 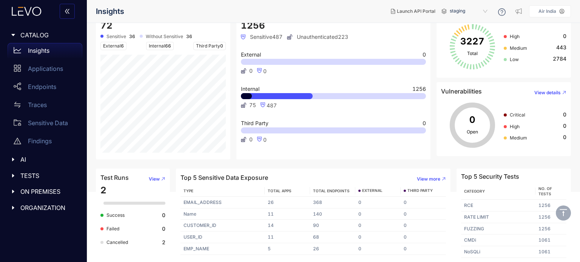 What do you see at coordinates (333, 203) in the screenshot?
I see `td: 368` at bounding box center [333, 203].